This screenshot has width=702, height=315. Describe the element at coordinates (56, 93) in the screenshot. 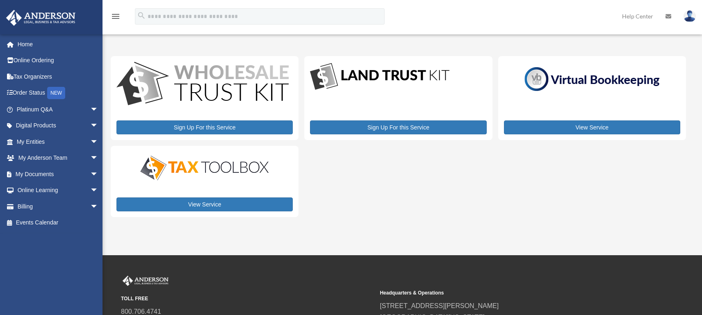

I see `div: NEW` at that location.